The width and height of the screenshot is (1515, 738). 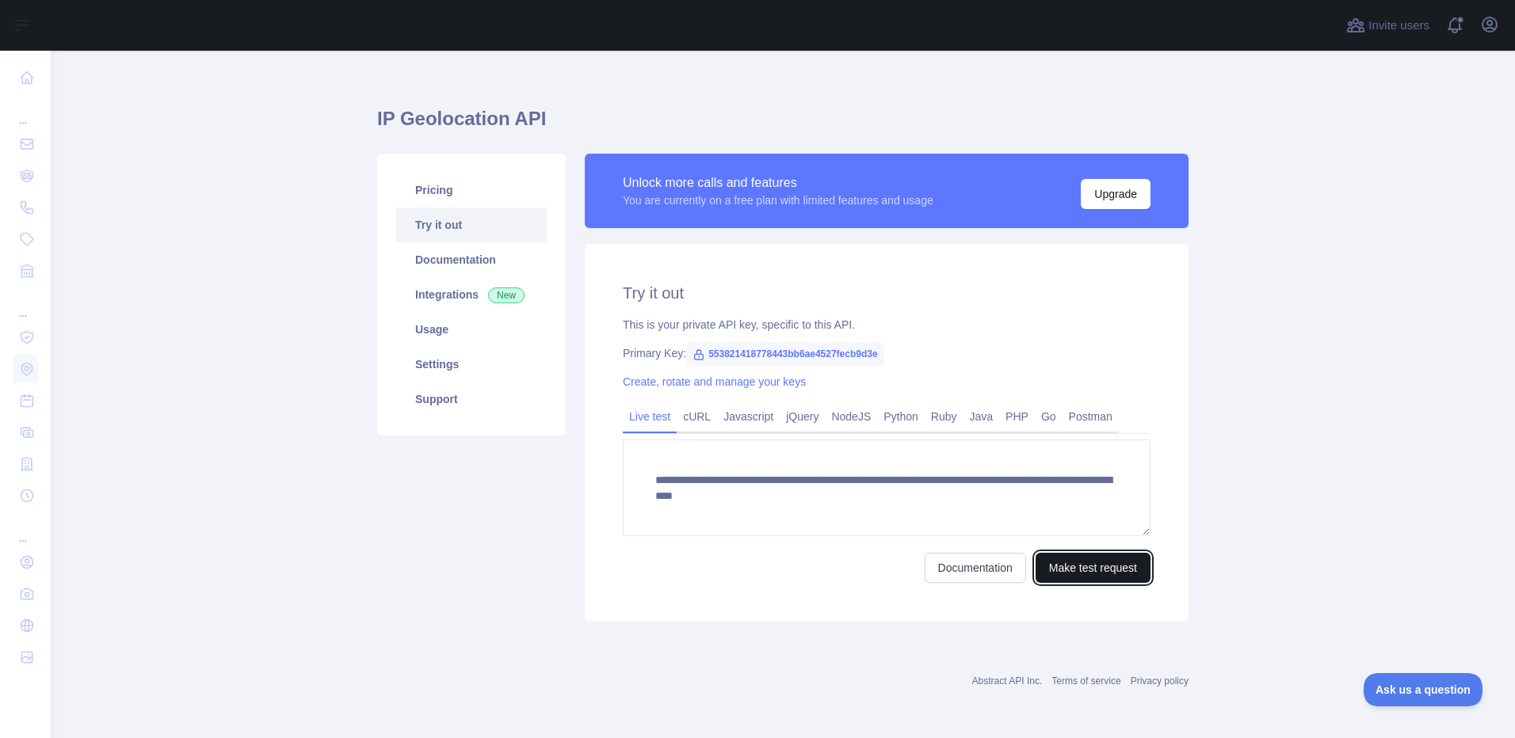 What do you see at coordinates (1093, 568) in the screenshot?
I see `button: Make test request` at bounding box center [1093, 568].